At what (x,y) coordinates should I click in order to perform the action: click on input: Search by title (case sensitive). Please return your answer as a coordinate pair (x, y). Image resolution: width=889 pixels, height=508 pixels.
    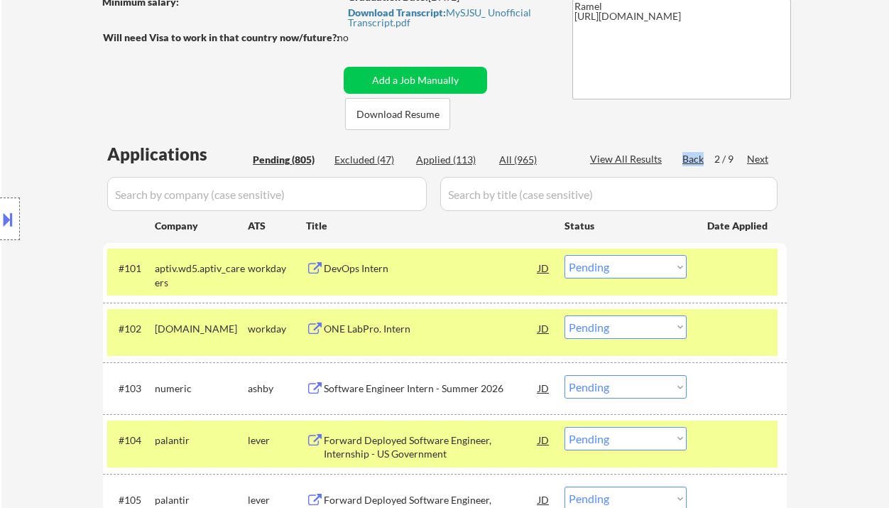
    Looking at the image, I should click on (608, 194).